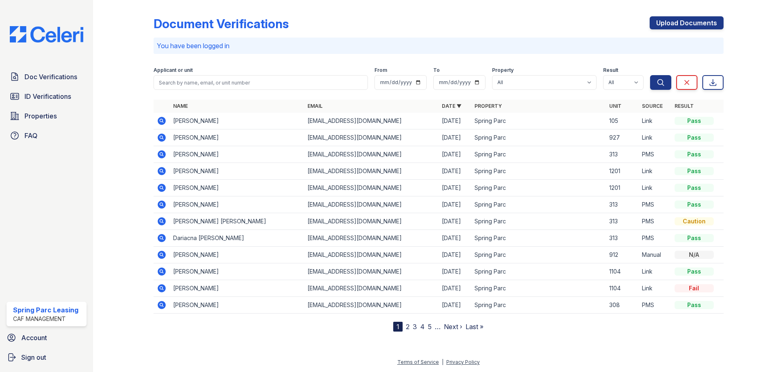 The image size is (784, 372). Describe the element at coordinates (47, 34) in the screenshot. I see `img: CE_Logo_Blue-a8612792a0a2168367f1c8372b55b34899dd931a85d93a1a3d3e32e68fde9ad4.png` at that location.